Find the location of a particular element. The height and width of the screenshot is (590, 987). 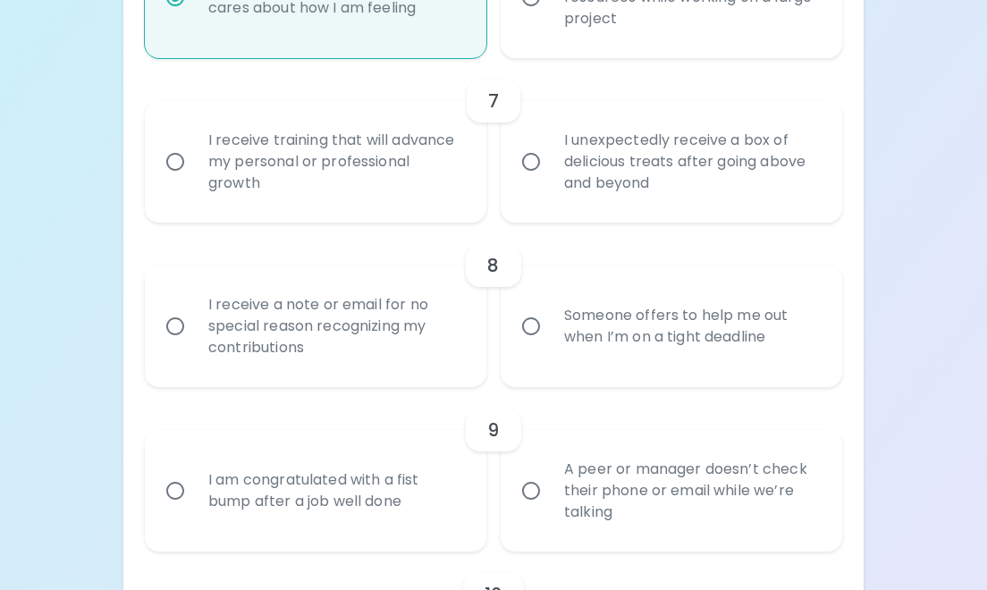

h6: 9 is located at coordinates (493, 430).